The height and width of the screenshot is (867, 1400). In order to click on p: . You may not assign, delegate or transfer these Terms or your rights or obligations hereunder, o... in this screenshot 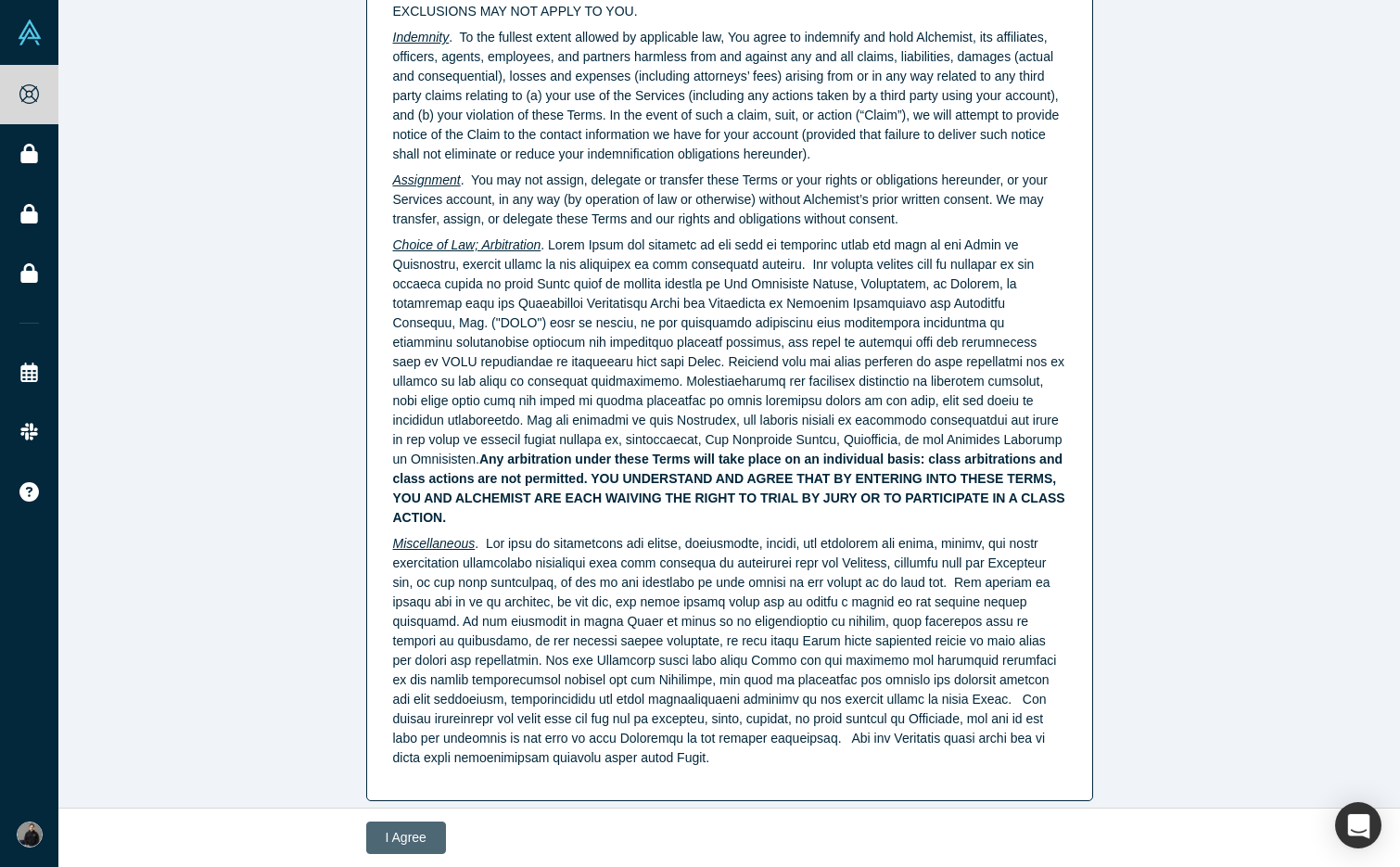, I will do `click(730, 199)`.